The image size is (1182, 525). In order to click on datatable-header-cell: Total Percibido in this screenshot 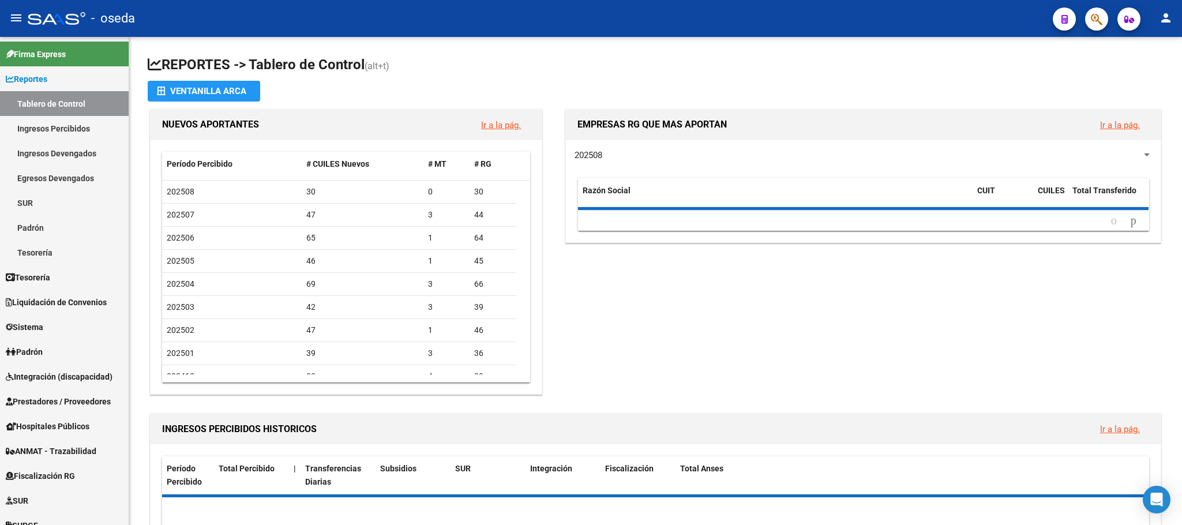, I will do `click(251, 475)`.